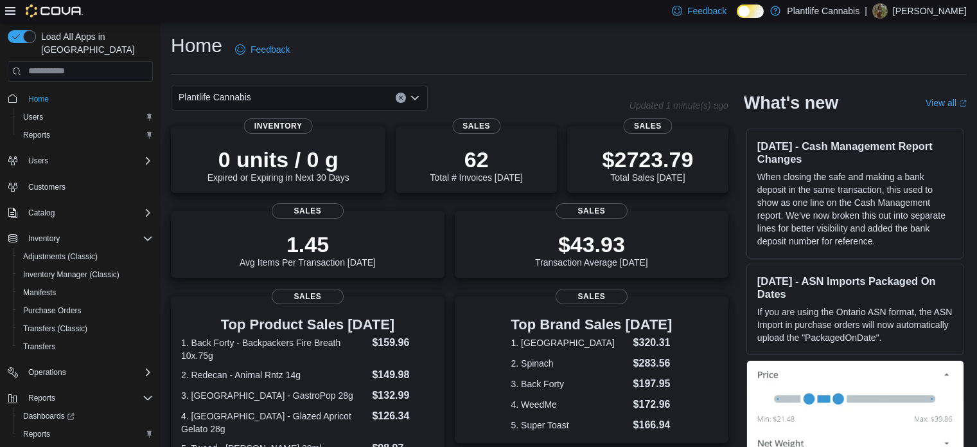 Image resolution: width=977 pixels, height=447 pixels. I want to click on p: Updated 1 minute(s) ago, so click(679, 105).